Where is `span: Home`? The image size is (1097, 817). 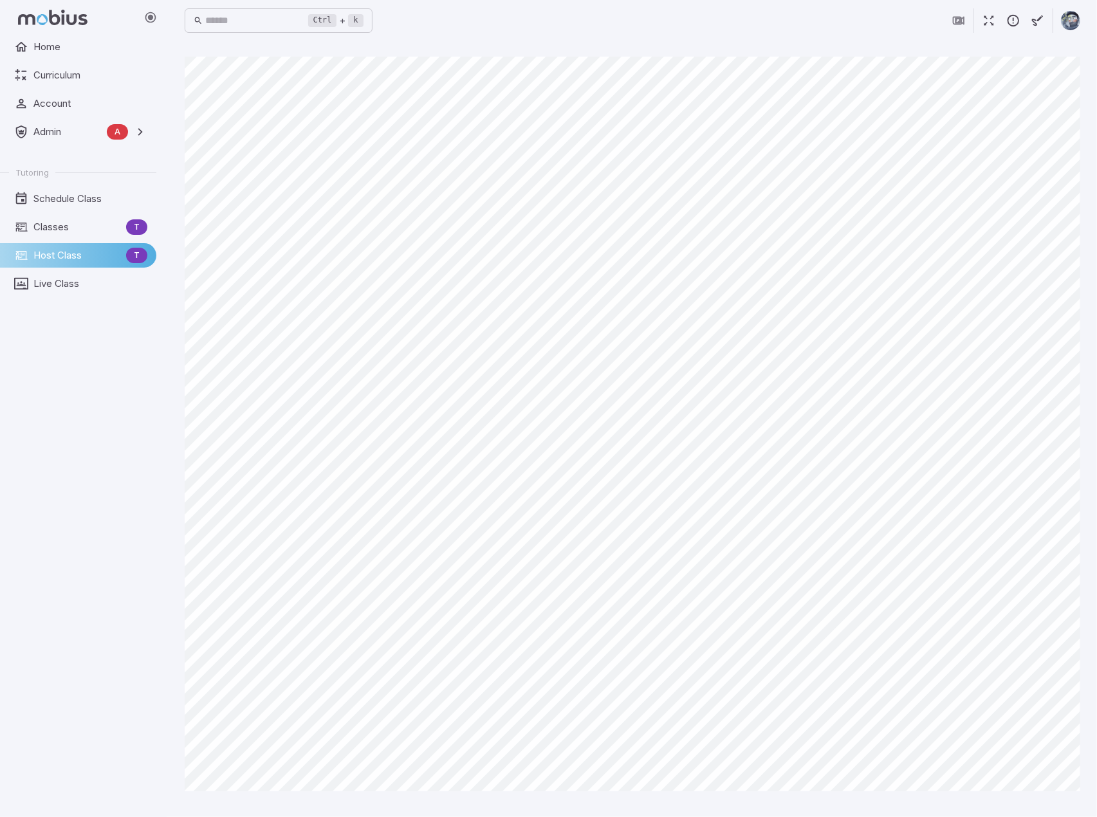 span: Home is located at coordinates (90, 47).